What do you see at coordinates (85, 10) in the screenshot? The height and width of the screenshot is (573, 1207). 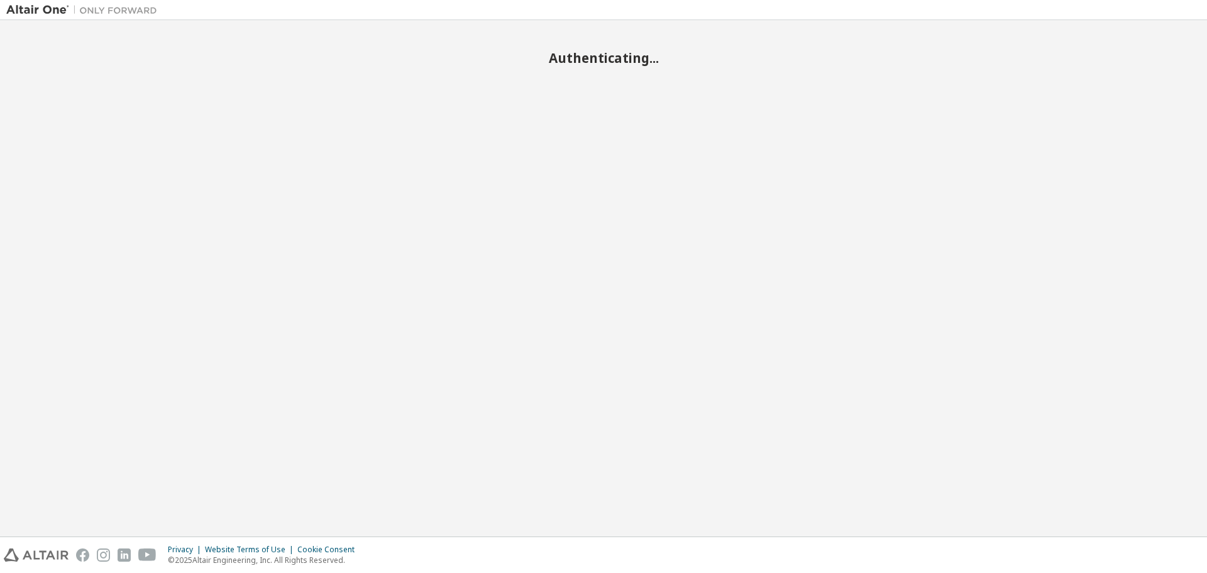 I see `img: Altair One` at bounding box center [85, 10].